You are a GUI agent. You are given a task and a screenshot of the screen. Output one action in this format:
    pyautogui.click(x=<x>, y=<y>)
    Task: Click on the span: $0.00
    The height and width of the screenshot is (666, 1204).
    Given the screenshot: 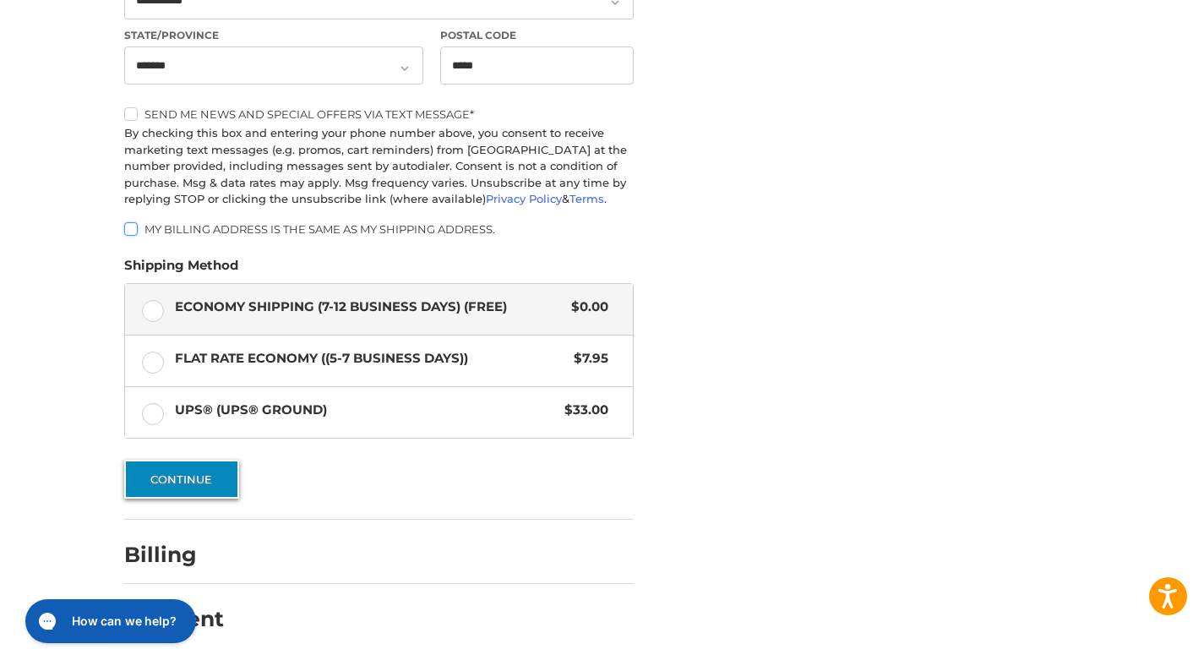 What is the action you would take?
    pyautogui.click(x=586, y=307)
    